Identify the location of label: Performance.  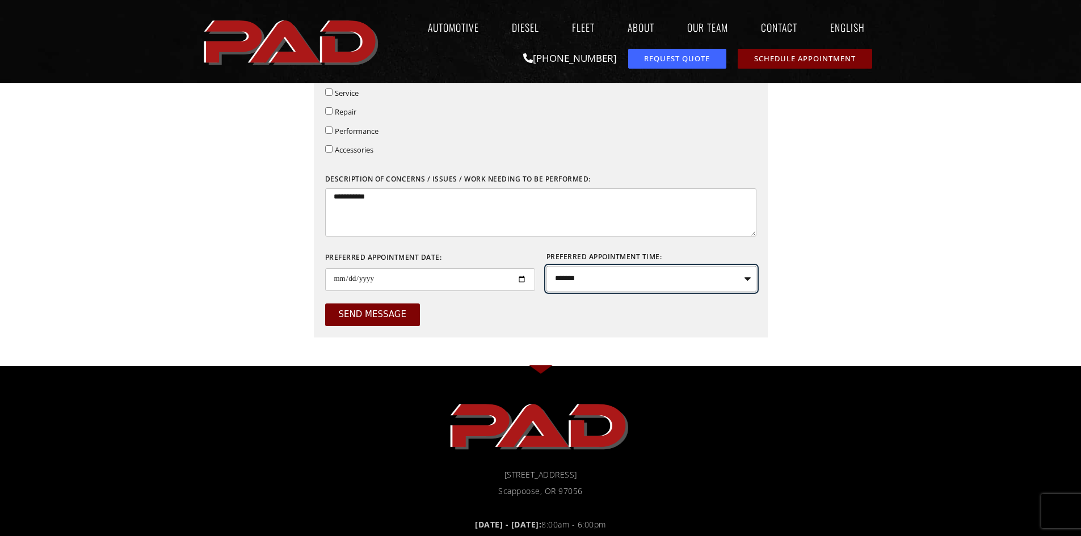
(356, 131).